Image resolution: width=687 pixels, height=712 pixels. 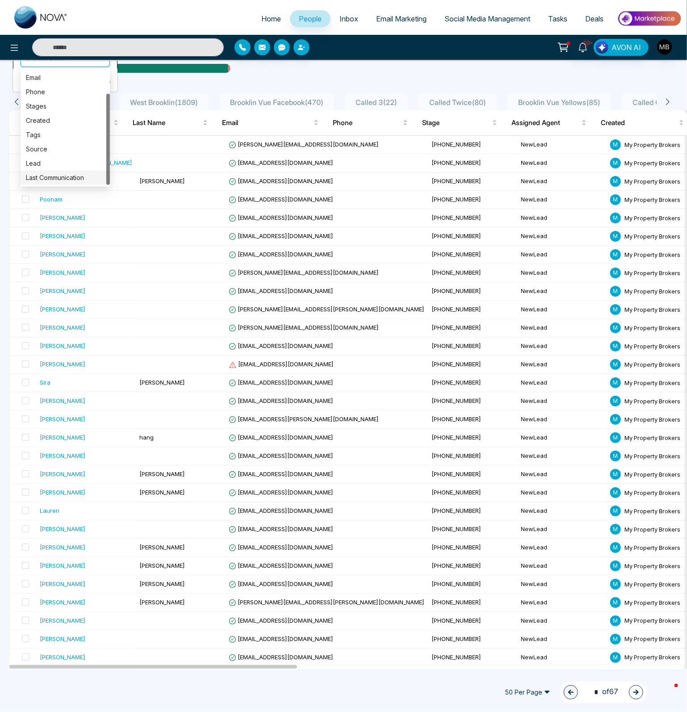 What do you see at coordinates (65, 177) in the screenshot?
I see `div: Last Communication` at bounding box center [65, 177].